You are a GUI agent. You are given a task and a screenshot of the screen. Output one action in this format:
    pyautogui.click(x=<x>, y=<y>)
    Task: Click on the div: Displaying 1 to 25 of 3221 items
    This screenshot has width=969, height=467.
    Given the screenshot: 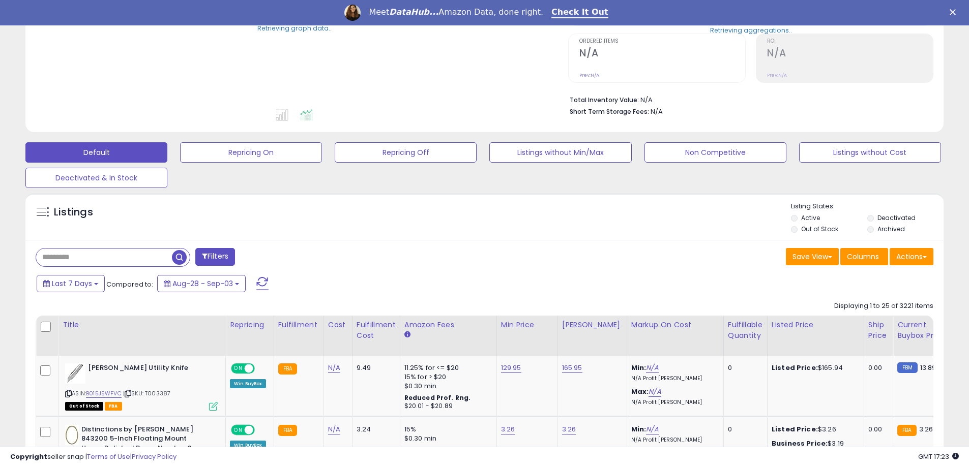 What is the action you would take?
    pyautogui.click(x=884, y=306)
    